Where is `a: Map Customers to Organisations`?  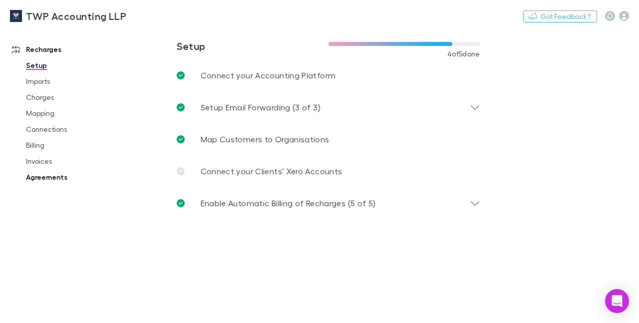
a: Map Customers to Organisations is located at coordinates (328, 139).